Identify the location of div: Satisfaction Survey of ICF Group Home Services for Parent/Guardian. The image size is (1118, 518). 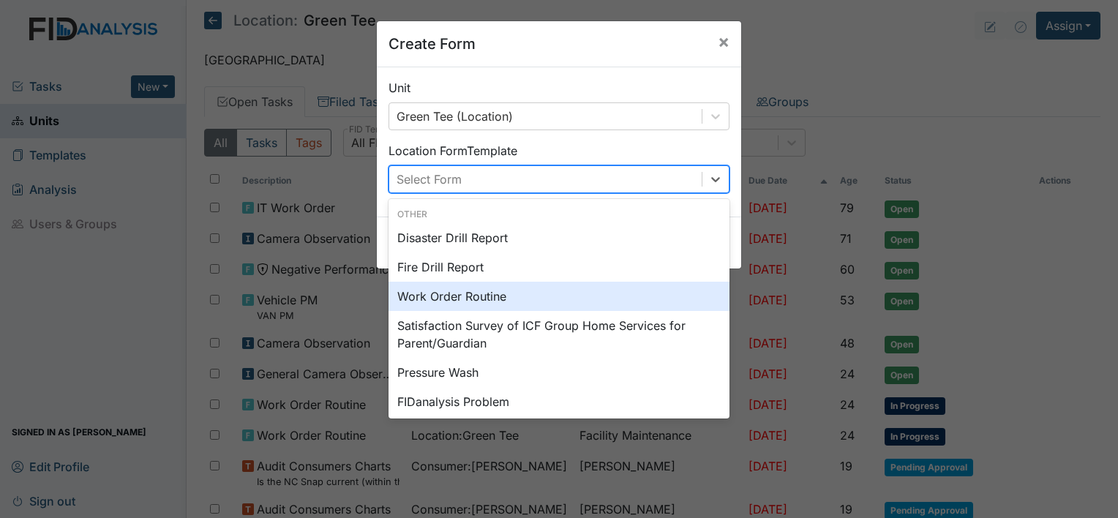
(559, 334).